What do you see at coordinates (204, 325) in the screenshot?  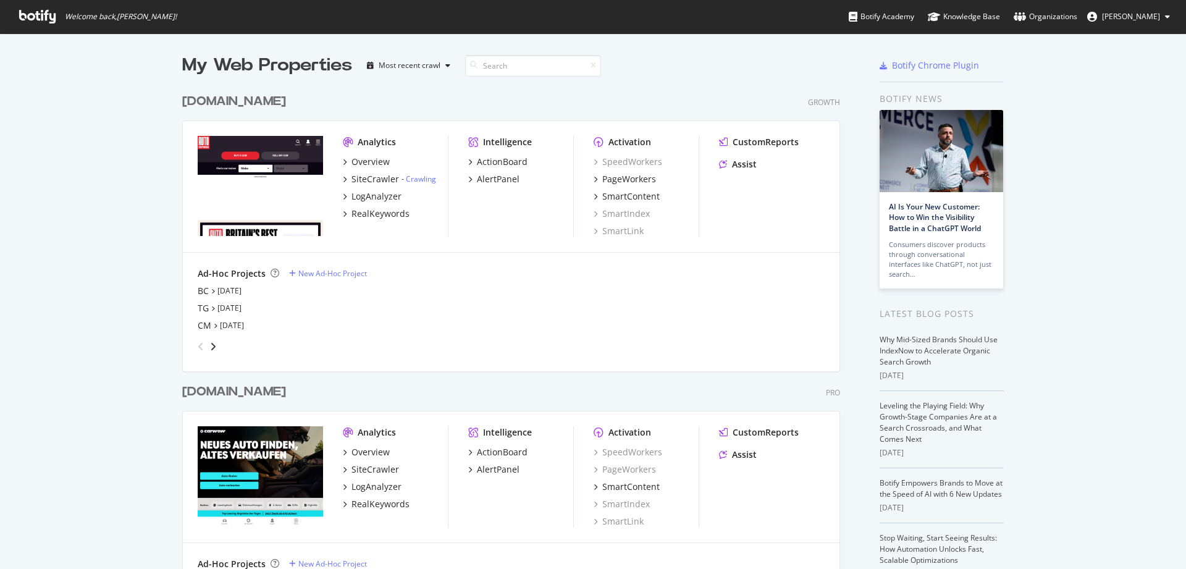 I see `a: CM` at bounding box center [204, 325].